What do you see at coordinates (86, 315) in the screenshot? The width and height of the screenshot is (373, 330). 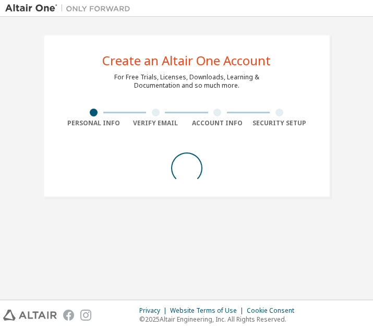 I see `img: instagram.svg` at bounding box center [86, 315].